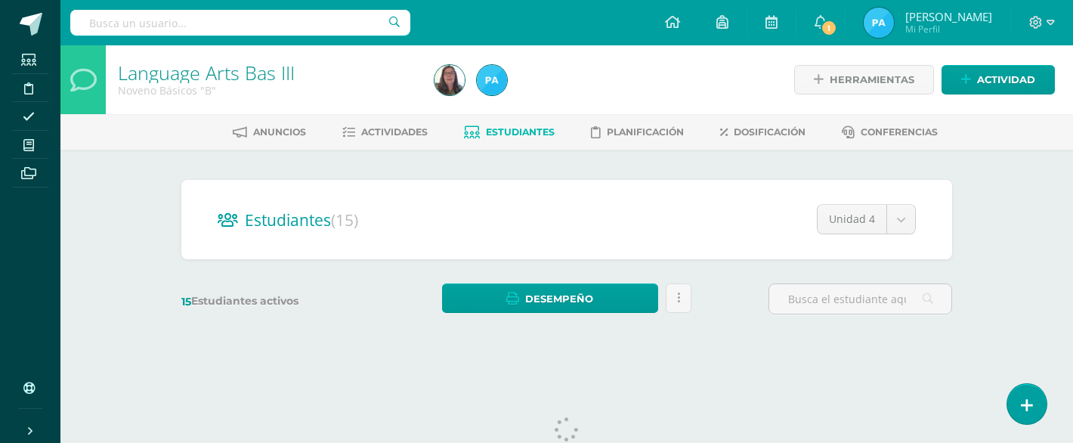 The height and width of the screenshot is (443, 1073). Describe the element at coordinates (345, 220) in the screenshot. I see `span: (15)` at that location.